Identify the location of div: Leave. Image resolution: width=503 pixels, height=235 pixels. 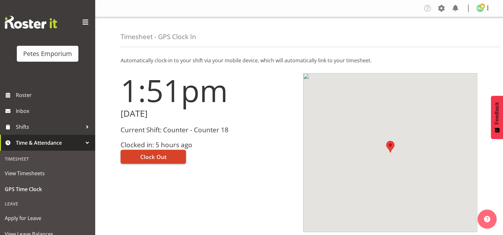
(48, 203).